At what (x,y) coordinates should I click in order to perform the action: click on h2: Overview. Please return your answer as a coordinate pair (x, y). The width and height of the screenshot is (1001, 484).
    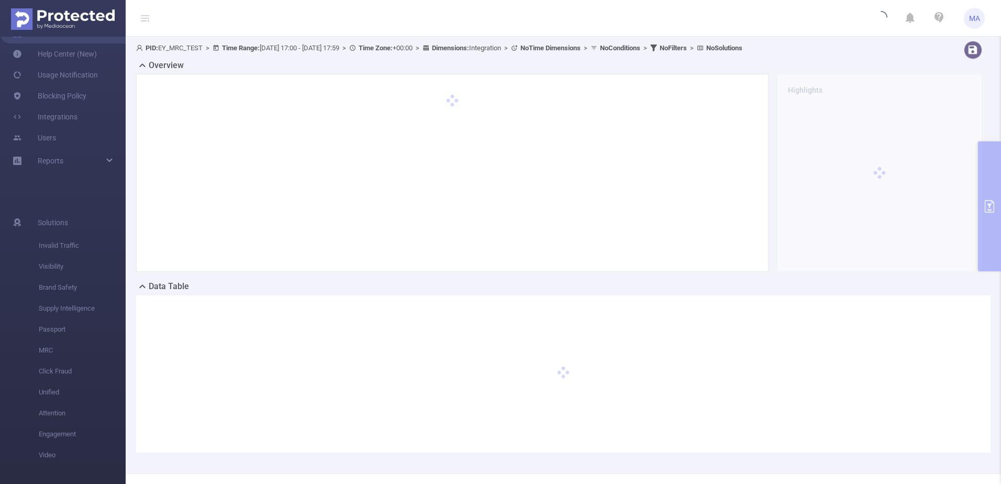
    Looking at the image, I should click on (166, 65).